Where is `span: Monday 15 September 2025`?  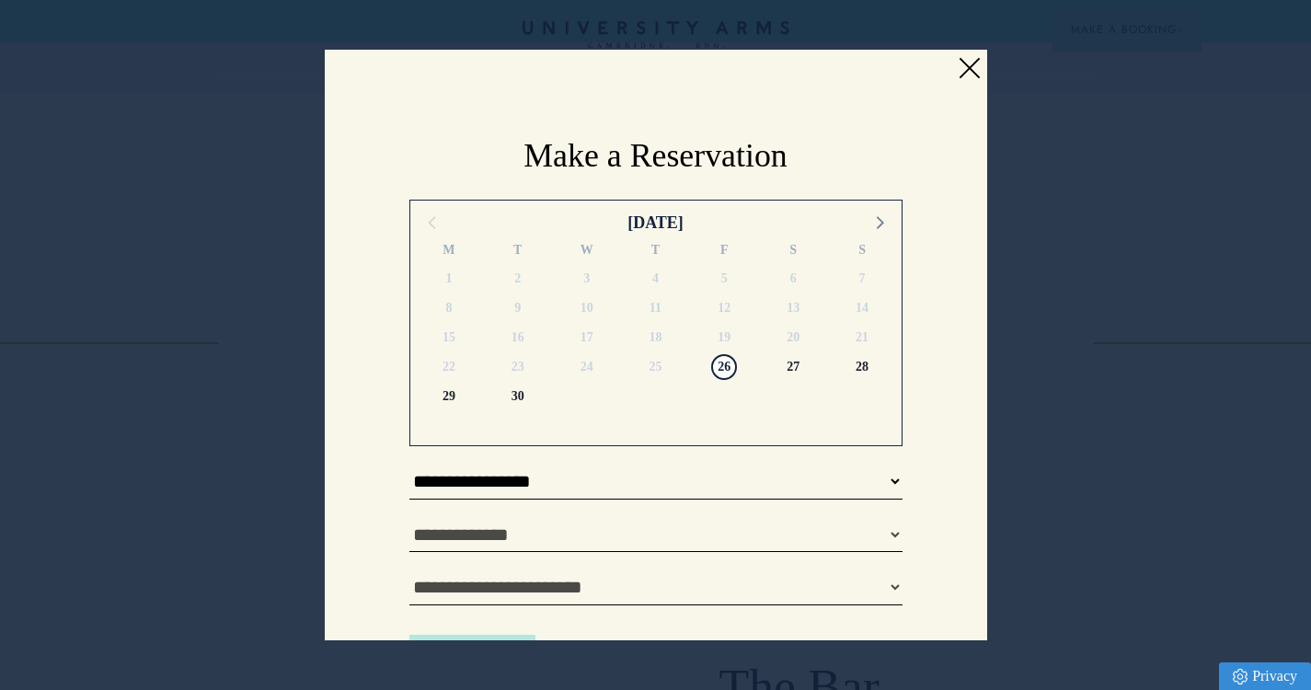 span: Monday 15 September 2025 is located at coordinates (449, 338).